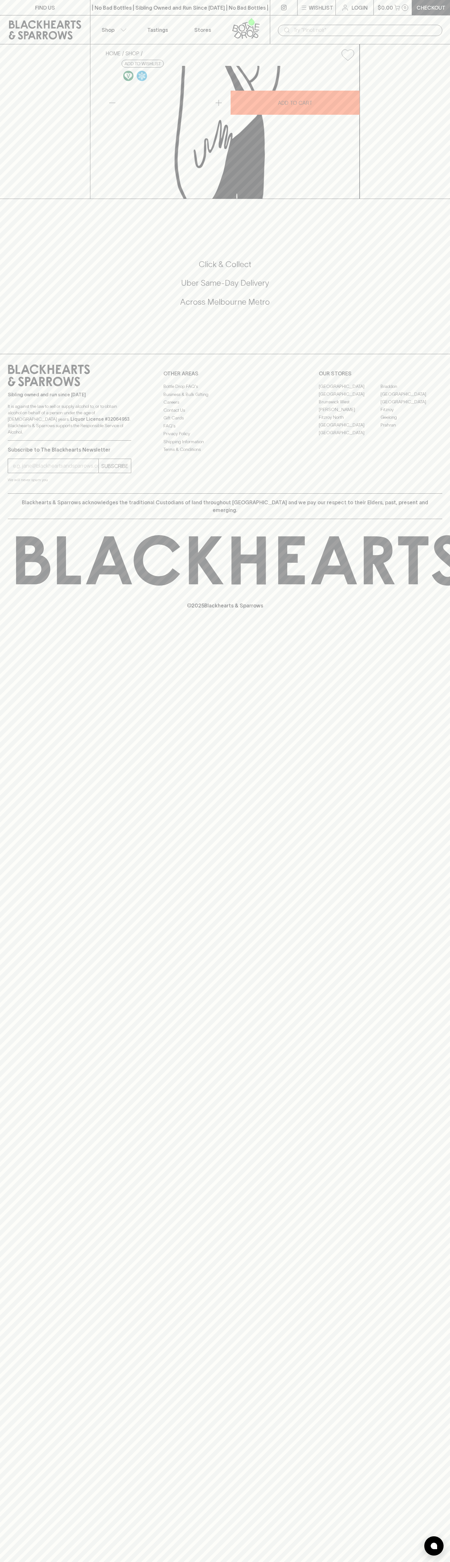  Describe the element at coordinates (115, 466) in the screenshot. I see `button: SUBSCRIBE` at that location.